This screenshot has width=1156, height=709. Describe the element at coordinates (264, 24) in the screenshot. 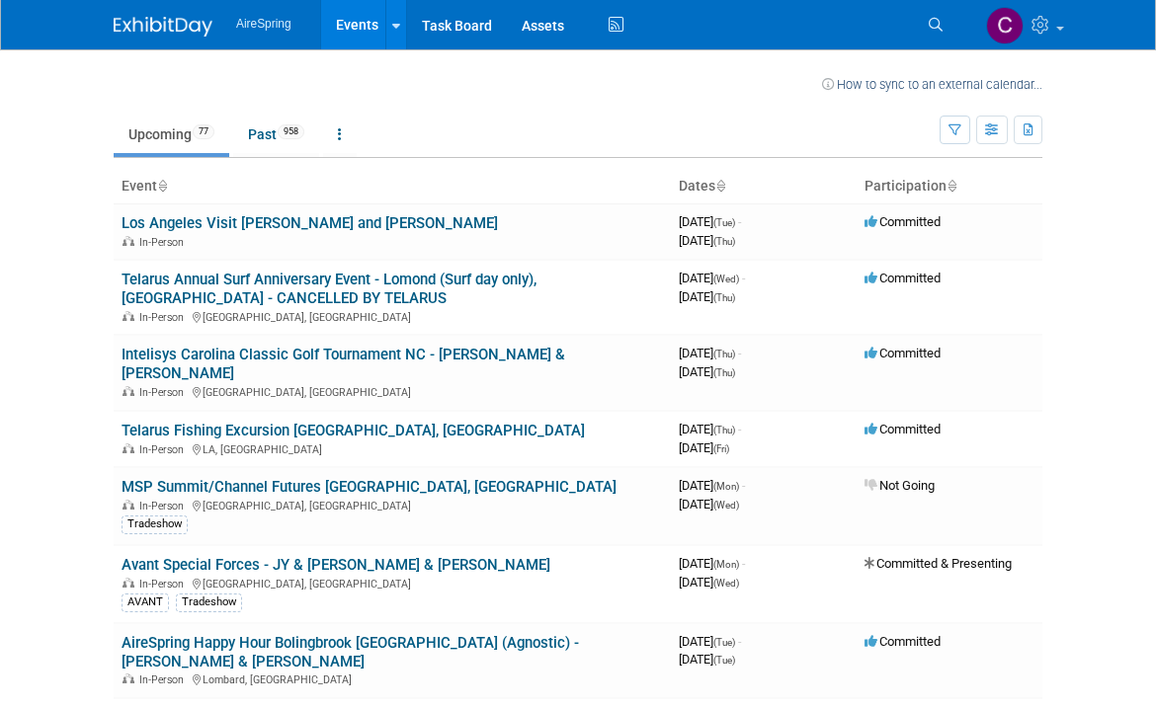

I see `span: AireSpring` at that location.